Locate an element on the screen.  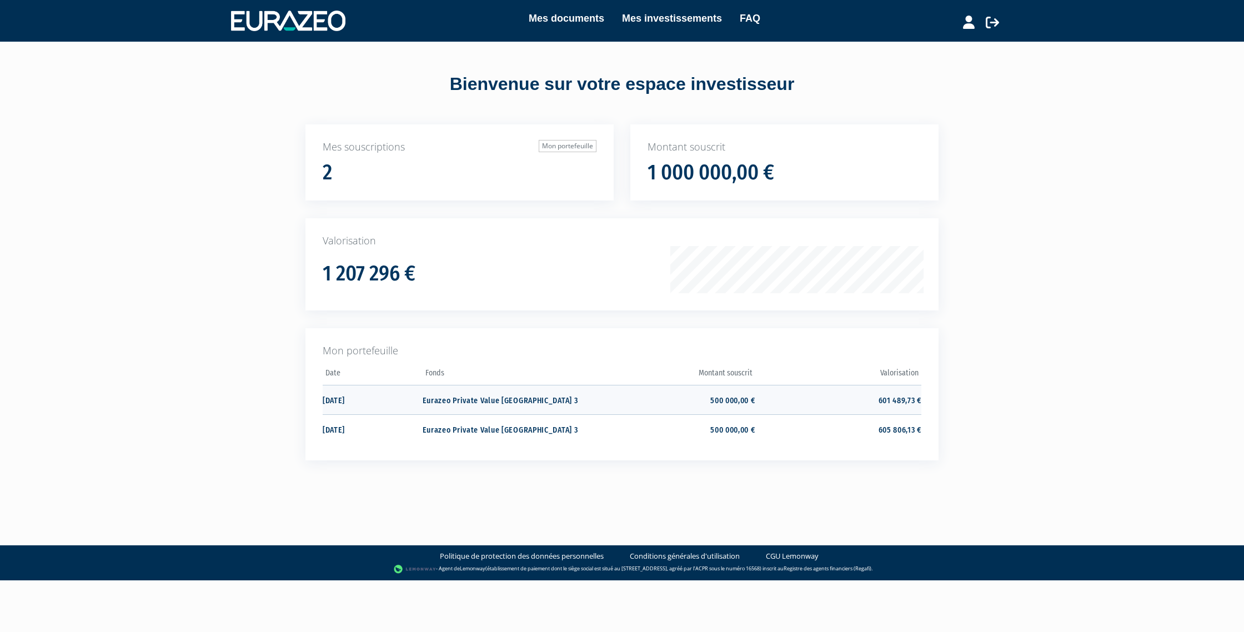
p: Mon portefeuille is located at coordinates (622, 351).